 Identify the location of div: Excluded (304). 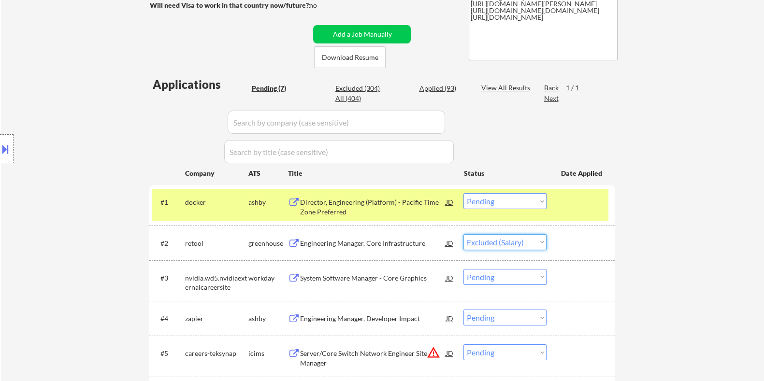
(359, 88).